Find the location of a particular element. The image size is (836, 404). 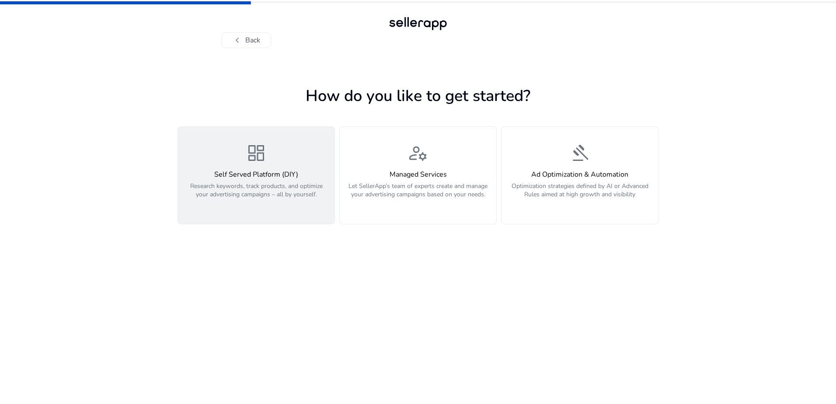

p: Optimization strategies defined by AI or Advanced Rules aimed at high growth and visibility is located at coordinates (579, 195).